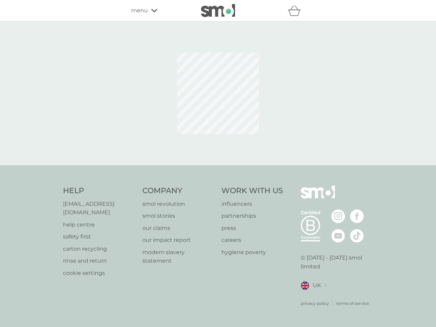 The image size is (436, 327). Describe the element at coordinates (317, 285) in the screenshot. I see `span: UK` at that location.